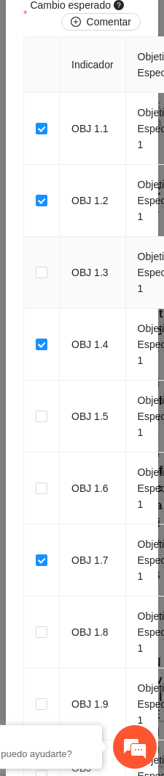 The height and width of the screenshot is (776, 164). I want to click on td: OBJ 1.4, so click(92, 345).